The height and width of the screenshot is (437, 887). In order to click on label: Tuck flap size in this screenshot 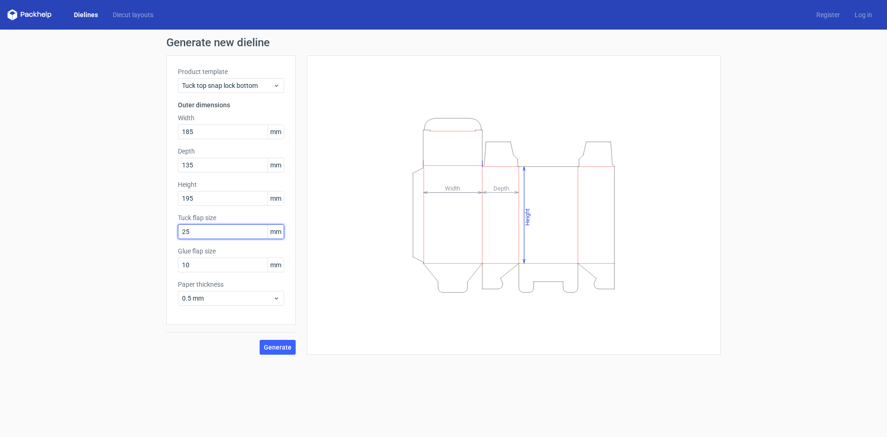, I will do `click(231, 218)`.